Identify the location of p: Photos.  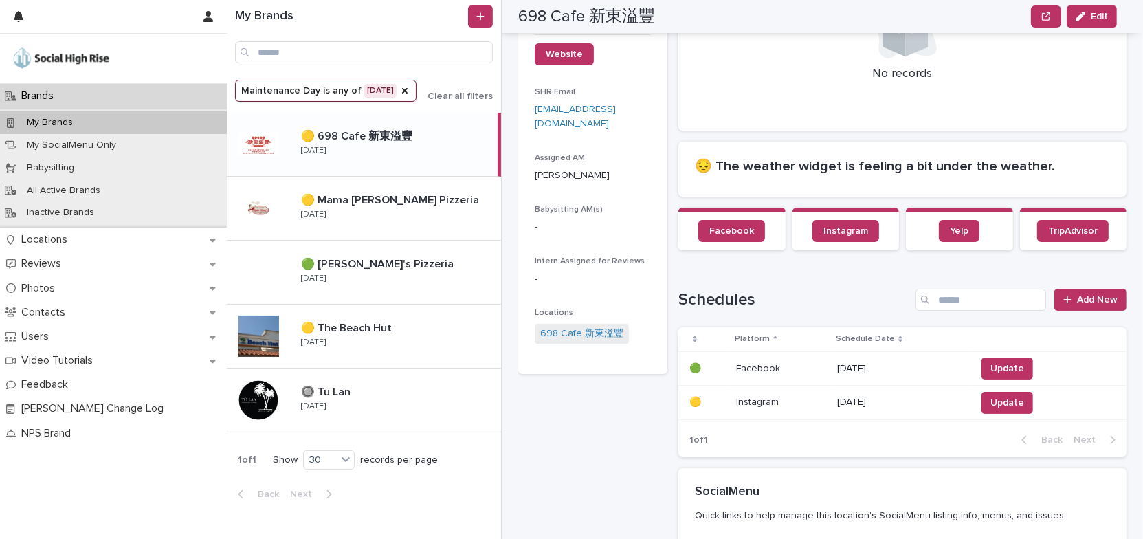
(41, 288).